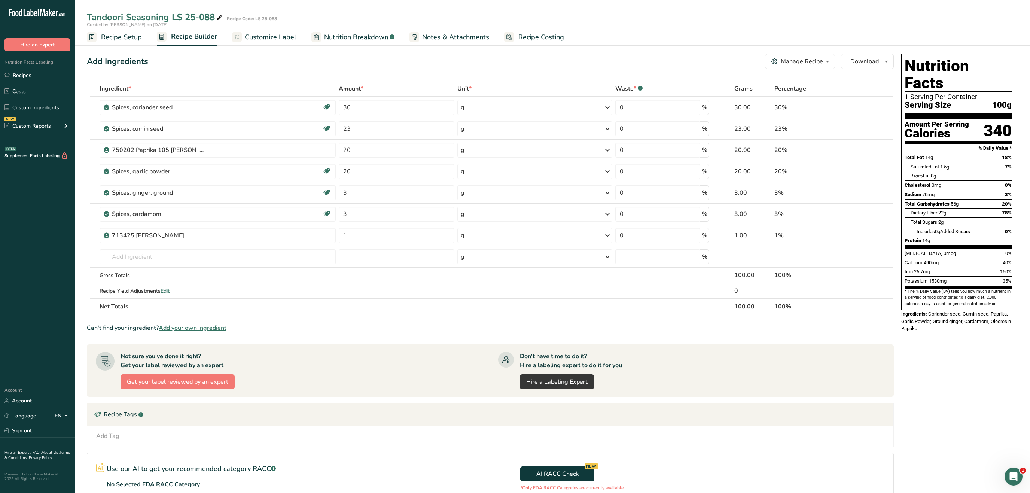  What do you see at coordinates (572, 487) in the screenshot?
I see `p: *Only FDA RACC Categories are currently available` at bounding box center [572, 487].